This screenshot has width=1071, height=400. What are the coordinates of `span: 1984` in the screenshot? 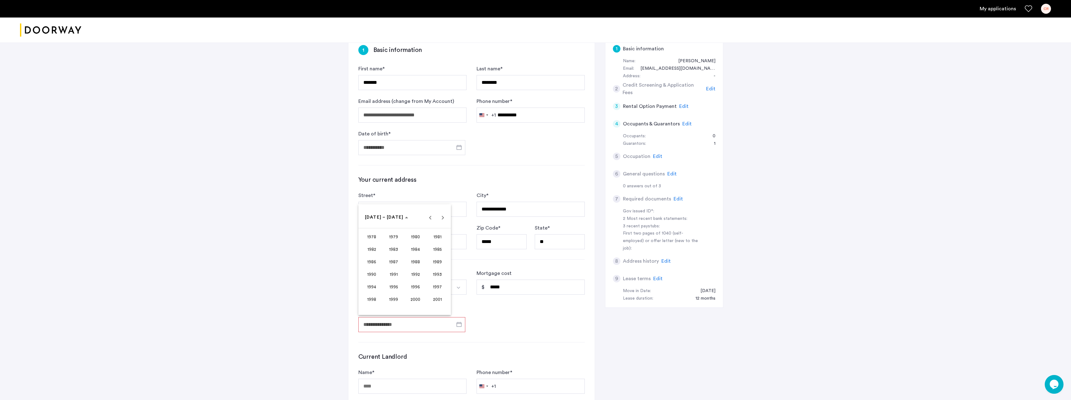 It's located at (415, 249).